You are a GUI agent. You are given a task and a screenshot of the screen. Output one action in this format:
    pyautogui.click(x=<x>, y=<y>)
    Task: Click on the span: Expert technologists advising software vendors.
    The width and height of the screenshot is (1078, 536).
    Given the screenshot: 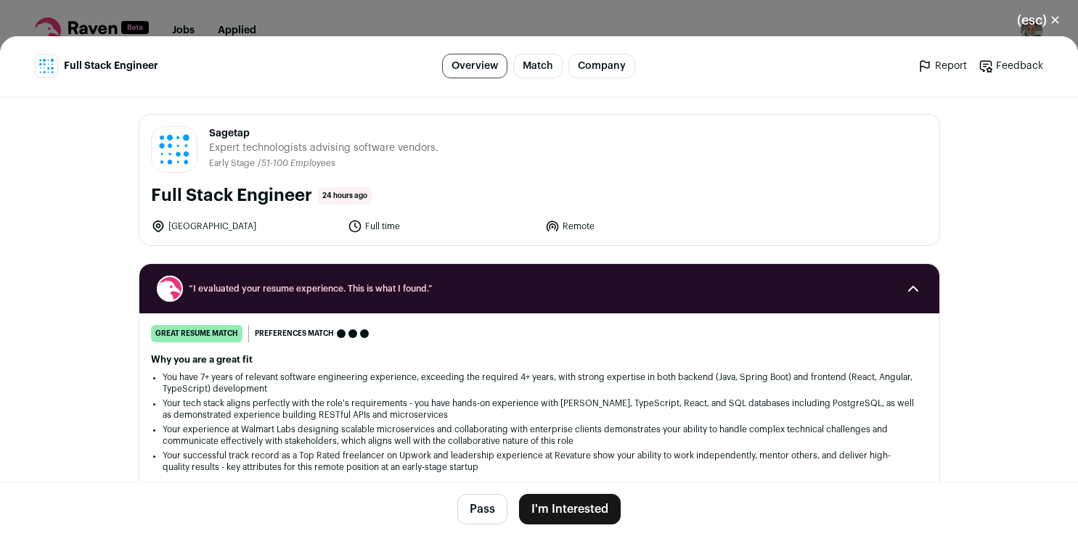 What is the action you would take?
    pyautogui.click(x=324, y=148)
    